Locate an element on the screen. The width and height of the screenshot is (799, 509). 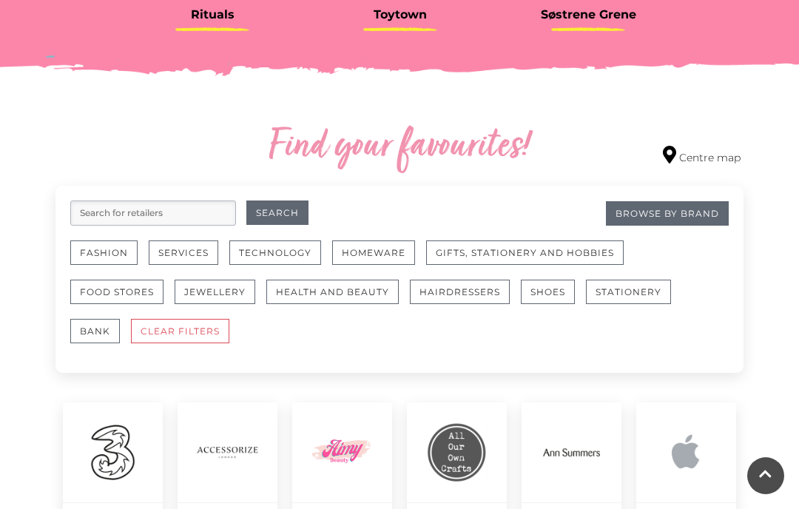
a: Jewellery is located at coordinates (221, 299).